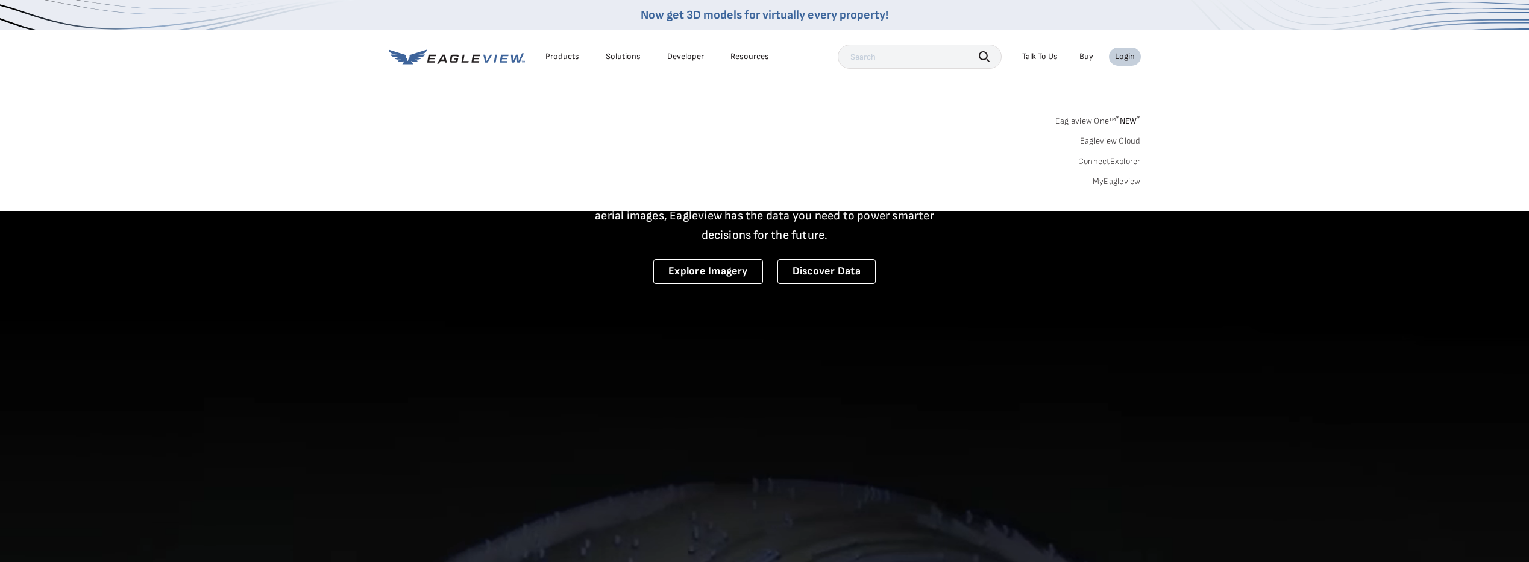  Describe the element at coordinates (1117, 181) in the screenshot. I see `a: MyEagleview` at that location.